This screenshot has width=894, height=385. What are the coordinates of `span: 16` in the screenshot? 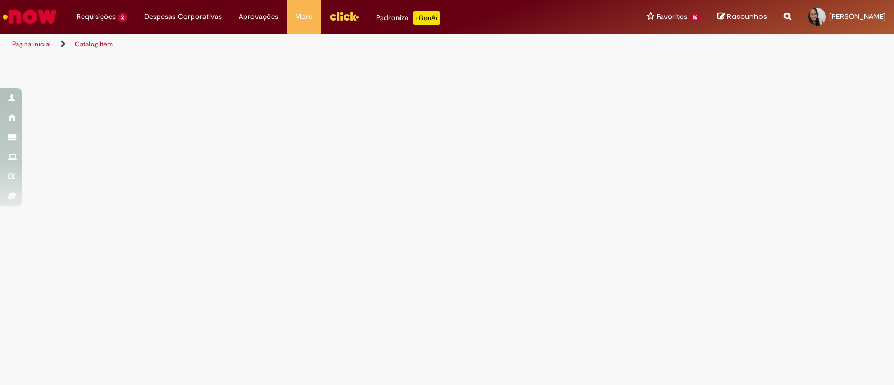 It's located at (695, 17).